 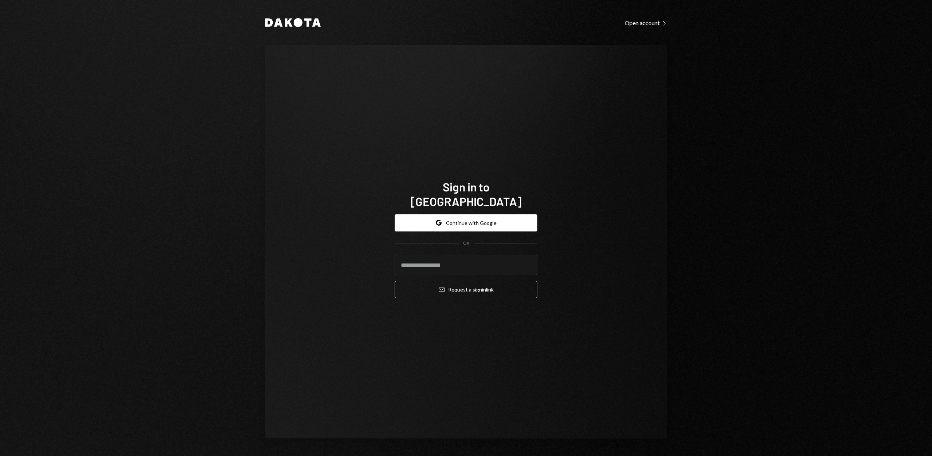 What do you see at coordinates (466, 223) in the screenshot?
I see `button: Continue with Google` at bounding box center [466, 223].